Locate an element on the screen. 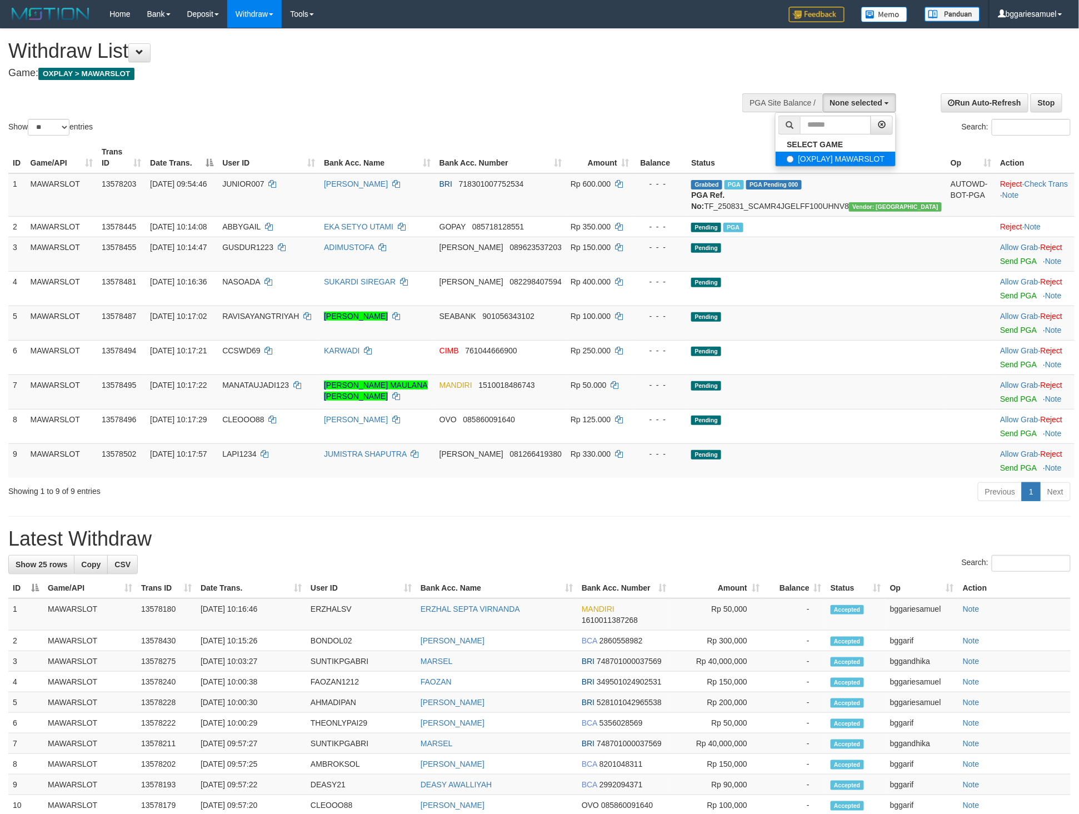 This screenshot has width=1079, height=814. span: LAPI1234 is located at coordinates (240, 454).